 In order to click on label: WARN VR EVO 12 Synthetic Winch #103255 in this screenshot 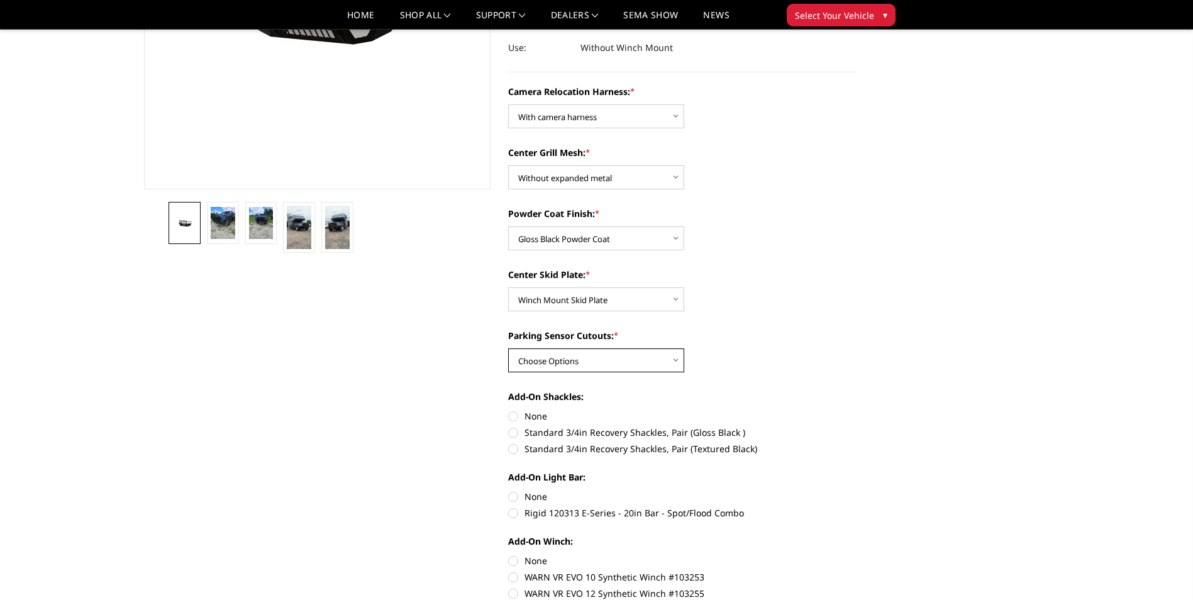, I will do `click(682, 593)`.